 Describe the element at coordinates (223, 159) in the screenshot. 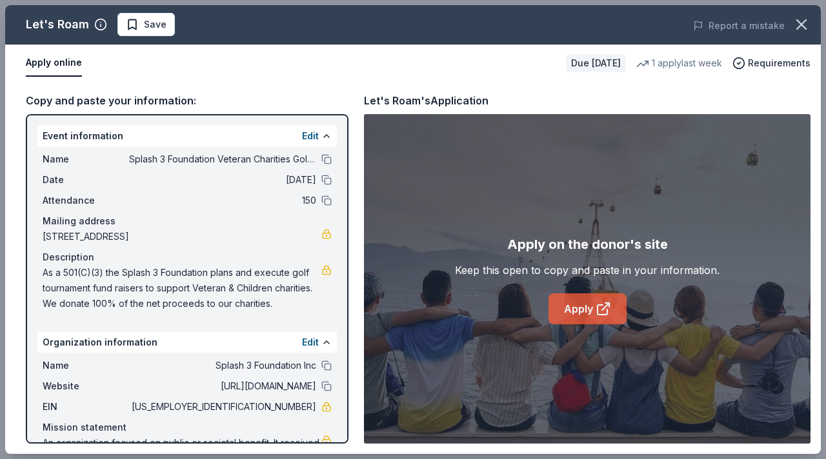

I see `span: Splash 3 Foundation Veteran Charities Golf Tournament` at that location.